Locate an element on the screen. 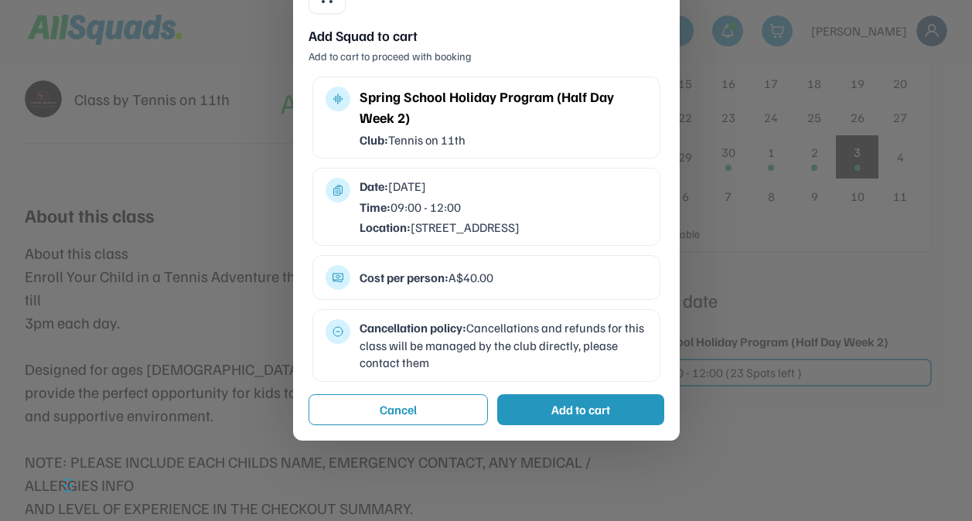  div: Add Squad to cart is located at coordinates (486, 36).